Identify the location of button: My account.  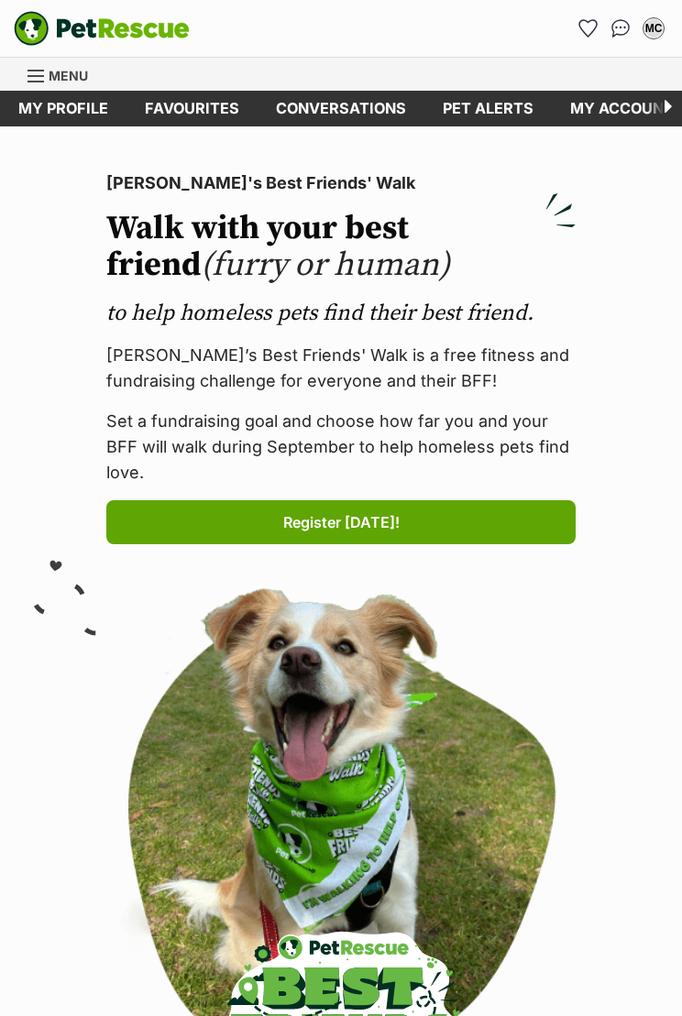
(653, 28).